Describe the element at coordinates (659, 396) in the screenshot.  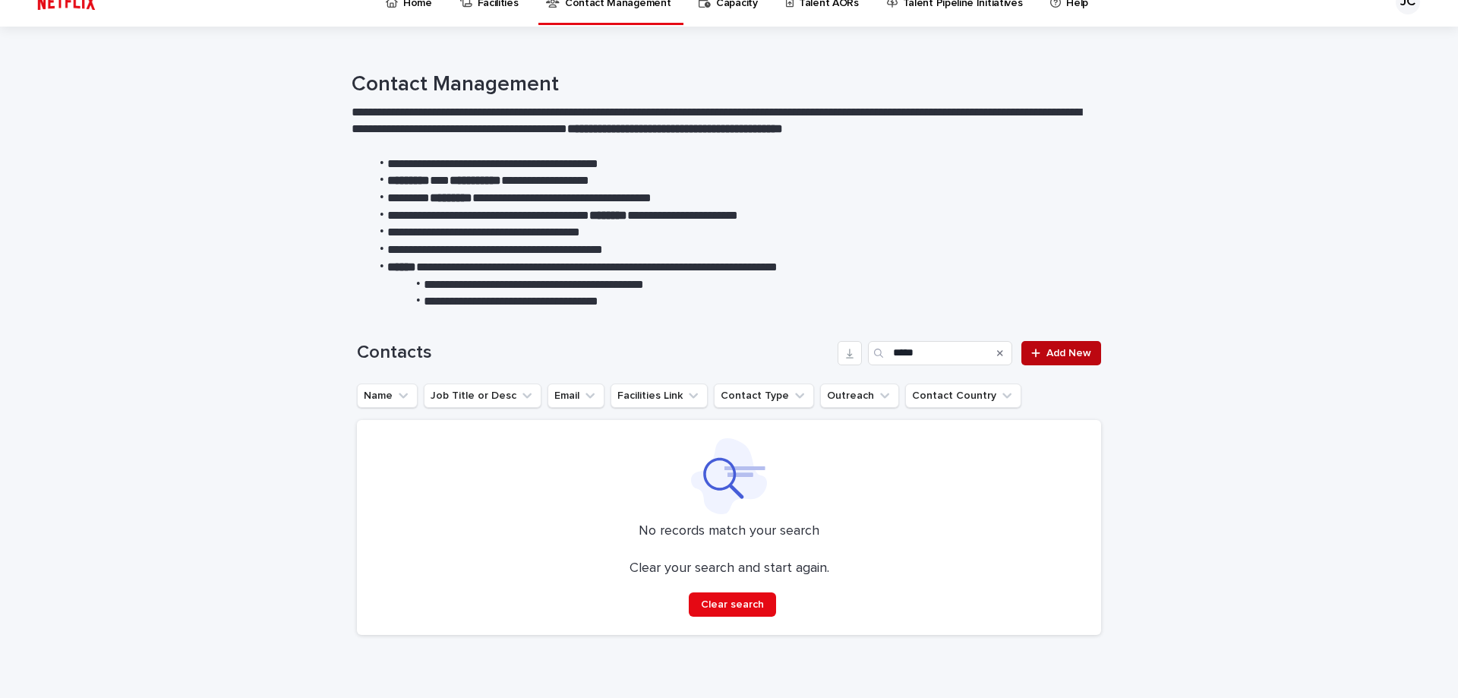
I see `button: Facilities Link` at that location.